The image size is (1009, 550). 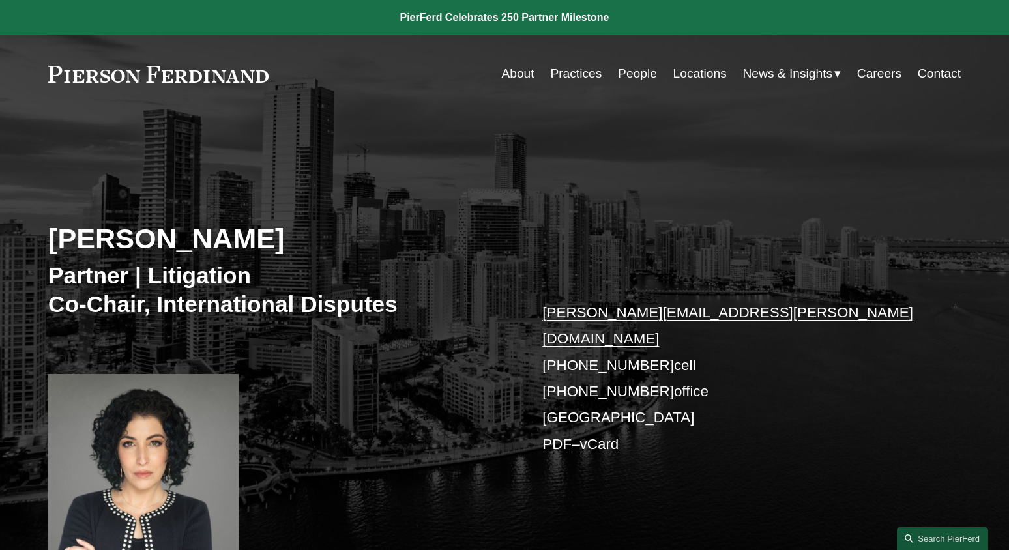 What do you see at coordinates (880, 74) in the screenshot?
I see `a: Careers` at bounding box center [880, 74].